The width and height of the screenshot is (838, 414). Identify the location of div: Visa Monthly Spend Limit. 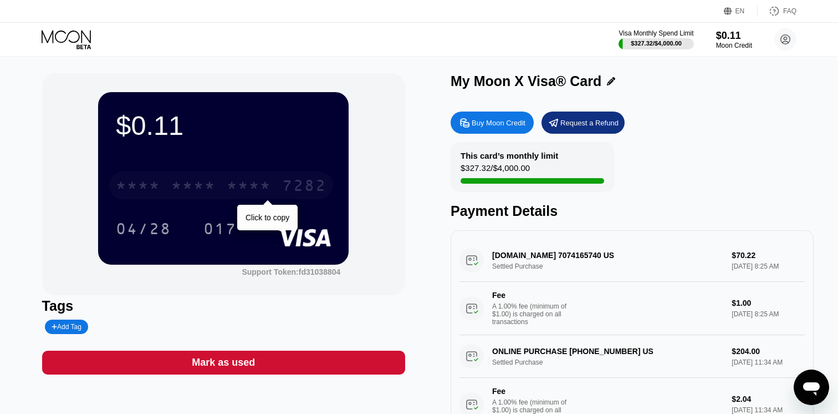
(656, 33).